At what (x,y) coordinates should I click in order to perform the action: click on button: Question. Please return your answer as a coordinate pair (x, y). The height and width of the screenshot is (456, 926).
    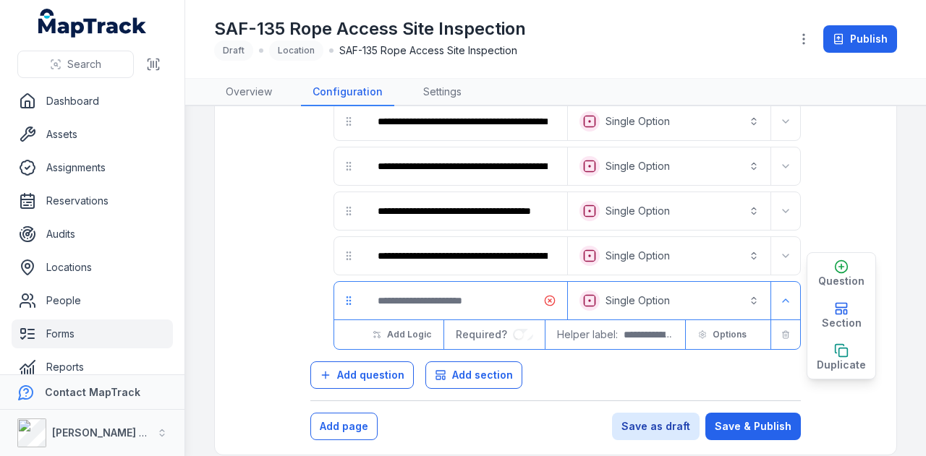
    Looking at the image, I should click on (841, 274).